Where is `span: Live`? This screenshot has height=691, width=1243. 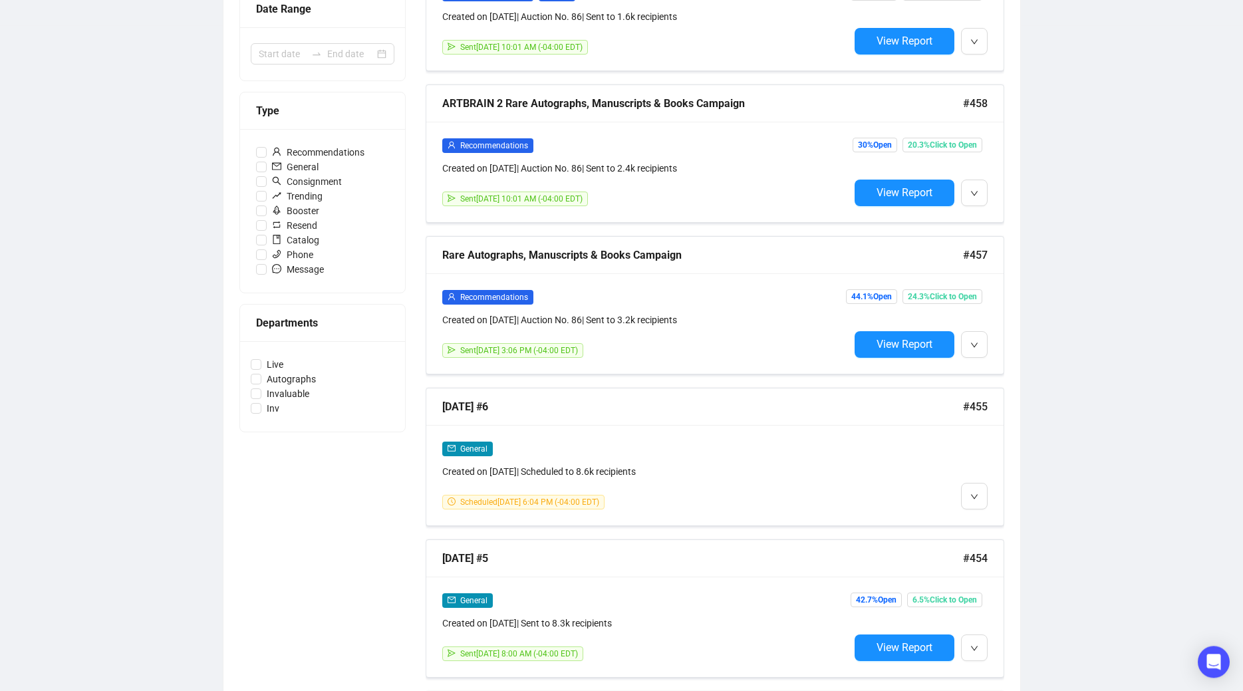
span: Live is located at coordinates (275, 365).